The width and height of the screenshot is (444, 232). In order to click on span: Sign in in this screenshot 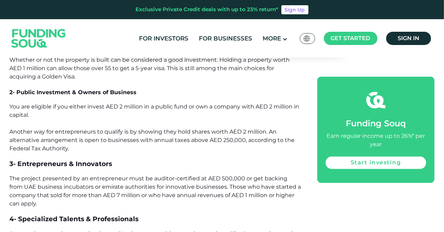, I will do `click(409, 38)`.